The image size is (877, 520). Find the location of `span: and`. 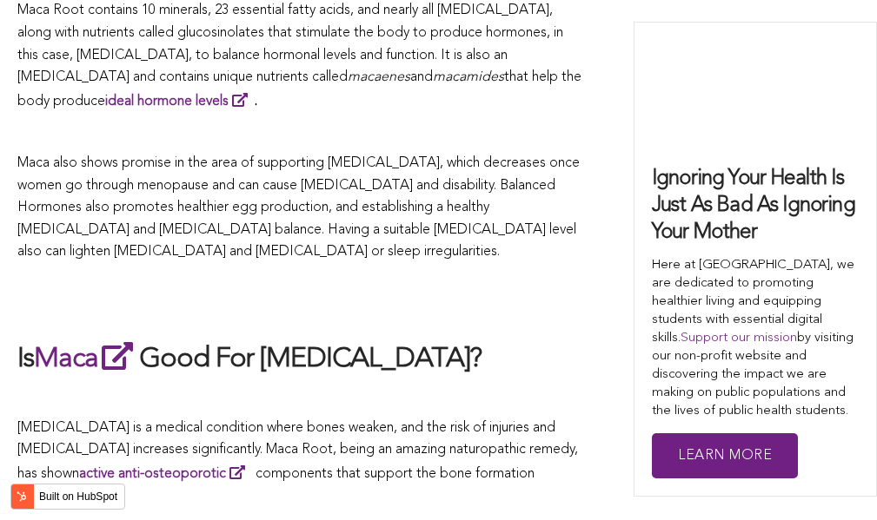

span: and is located at coordinates (421, 77).